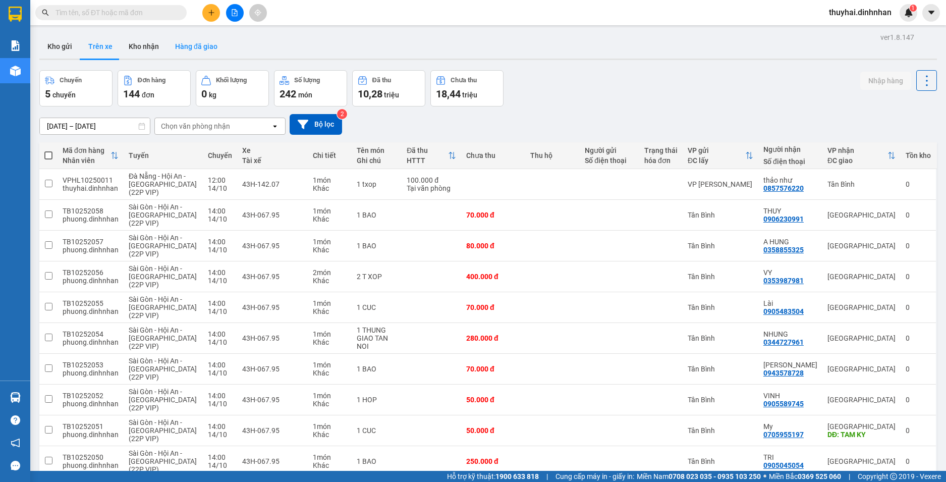  I want to click on div: 0905483504, so click(784, 311).